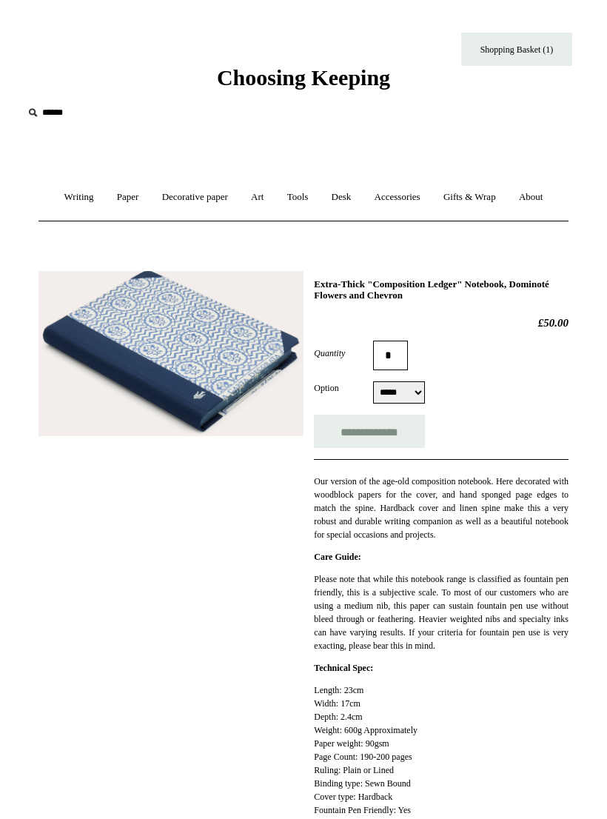  Describe the element at coordinates (441, 323) in the screenshot. I see `h2: £50.00` at that location.